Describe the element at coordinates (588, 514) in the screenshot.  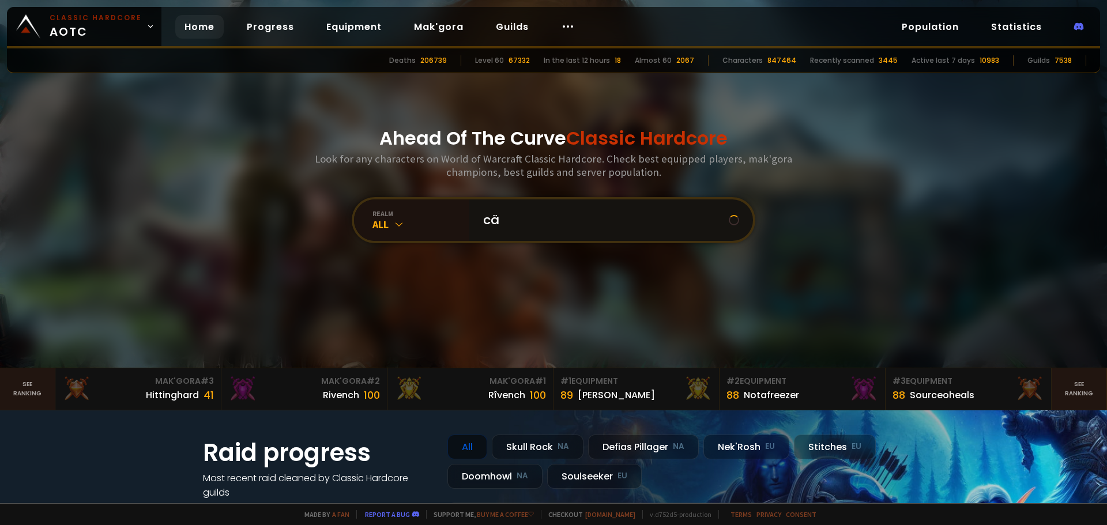
I see `span: Checkout` at that location.